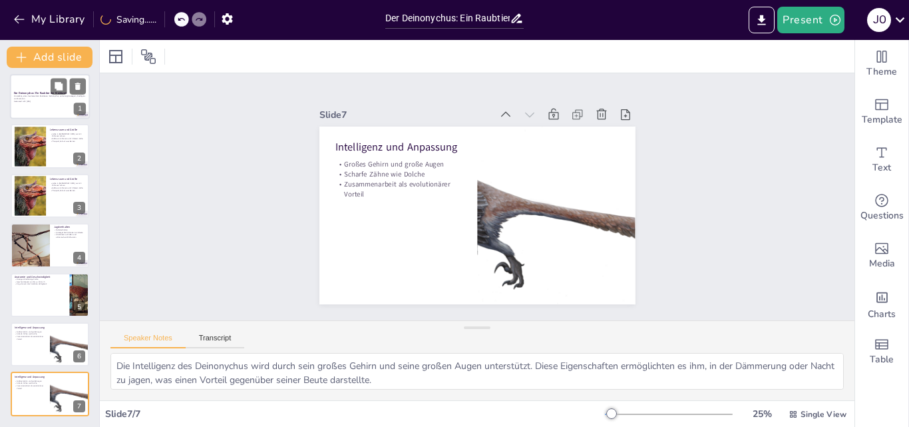 The image size is (909, 427). I want to click on button: Transcript, so click(215, 341).